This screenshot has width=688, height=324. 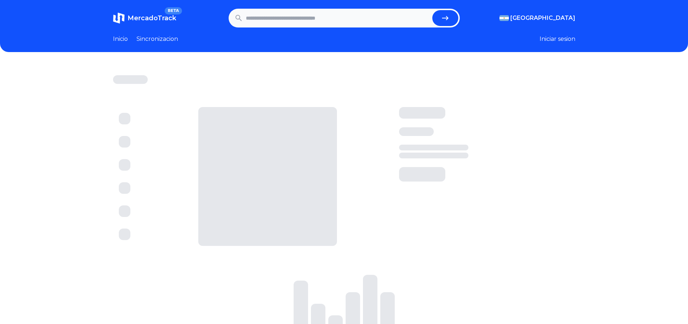 I want to click on a: Inicio, so click(x=120, y=39).